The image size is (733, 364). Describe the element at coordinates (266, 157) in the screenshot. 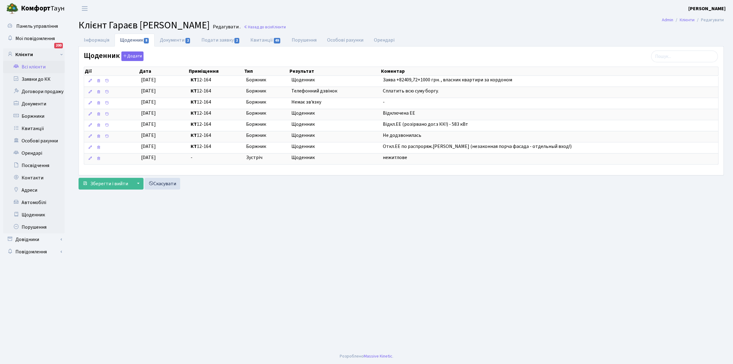

I see `span: Зустріч` at that location.